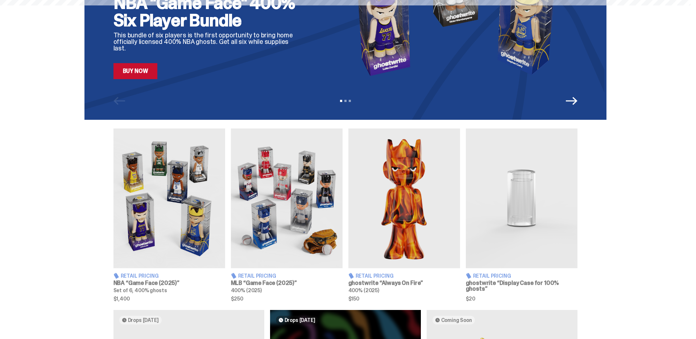 The image size is (696, 339). What do you see at coordinates (457, 320) in the screenshot?
I see `span: Coming Soon` at bounding box center [457, 320].